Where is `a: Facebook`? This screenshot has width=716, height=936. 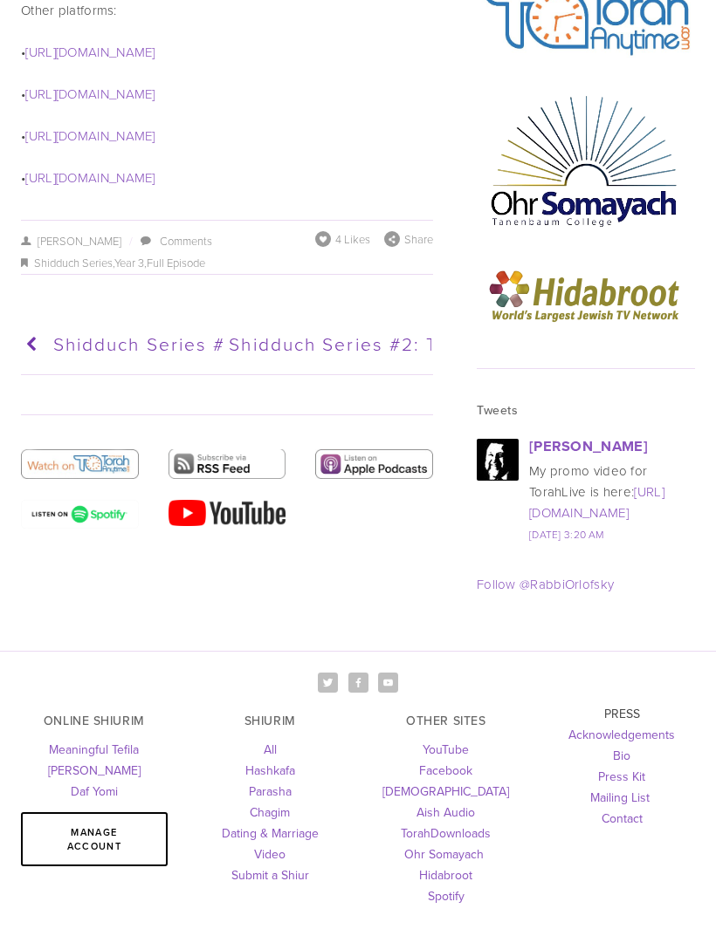 a: Facebook is located at coordinates (445, 771).